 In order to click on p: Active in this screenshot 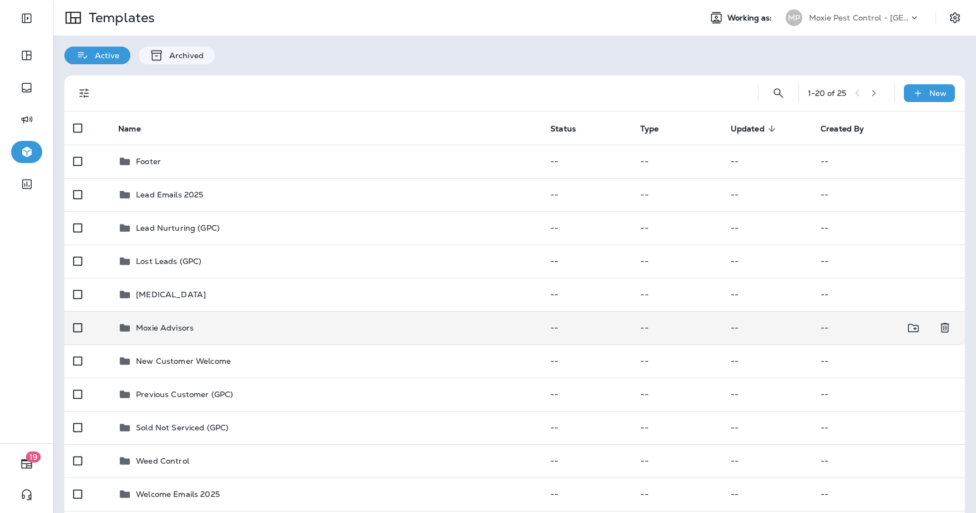, I will do `click(104, 55)`.